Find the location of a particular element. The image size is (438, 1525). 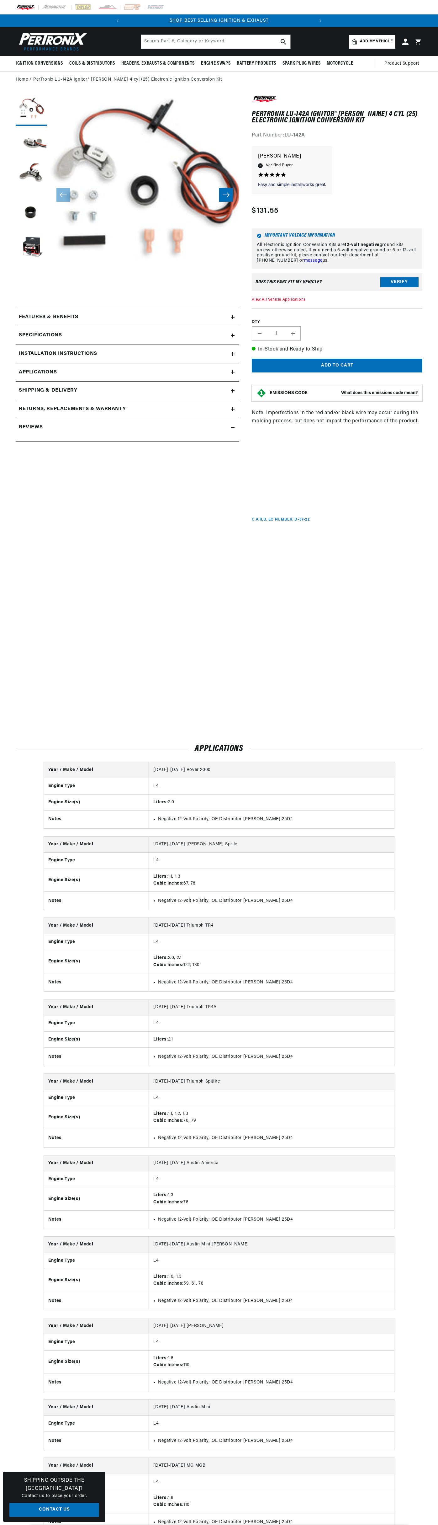

summary: Product Support is located at coordinates (404, 64).